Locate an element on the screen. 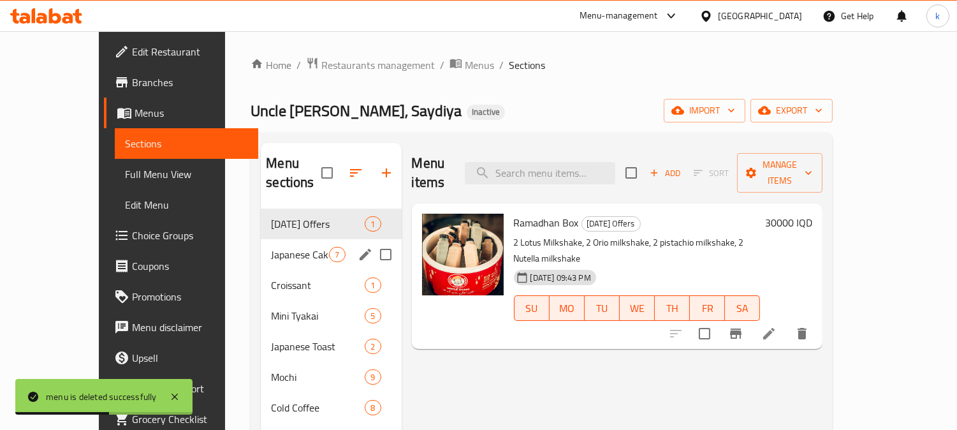 The height and width of the screenshot is (430, 957). span: export is located at coordinates (791, 110).